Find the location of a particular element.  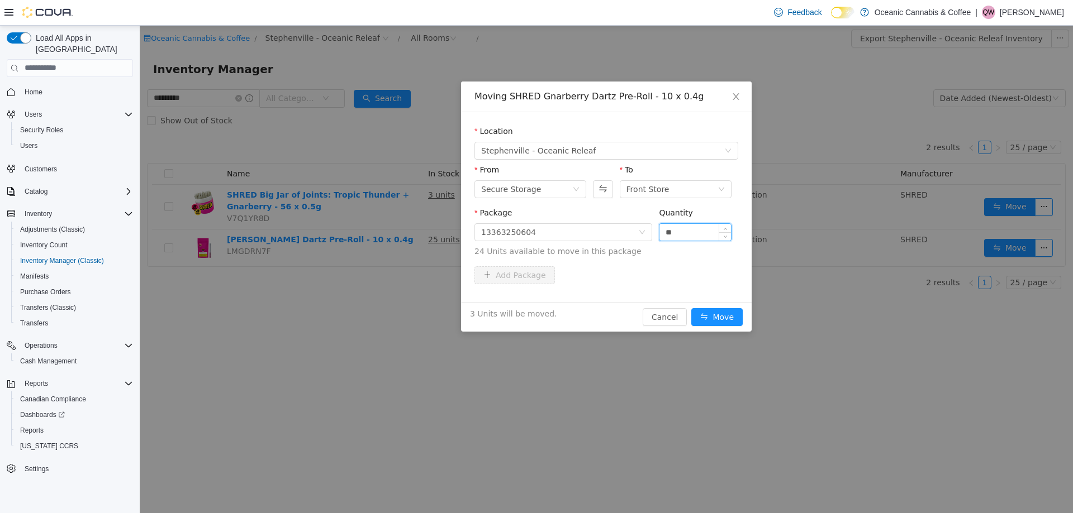

label: To is located at coordinates (487, 144).